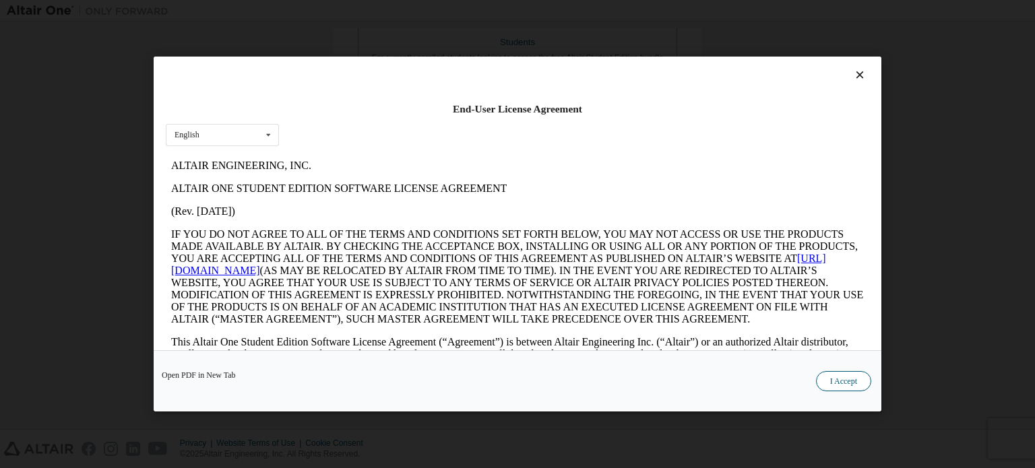 Image resolution: width=1035 pixels, height=468 pixels. I want to click on p: ALTAIR ENGINEERING, INC., so click(352, 11).